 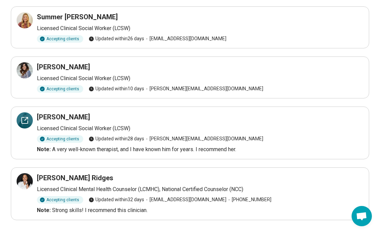 I want to click on span: Updated within 10 days, so click(x=116, y=89).